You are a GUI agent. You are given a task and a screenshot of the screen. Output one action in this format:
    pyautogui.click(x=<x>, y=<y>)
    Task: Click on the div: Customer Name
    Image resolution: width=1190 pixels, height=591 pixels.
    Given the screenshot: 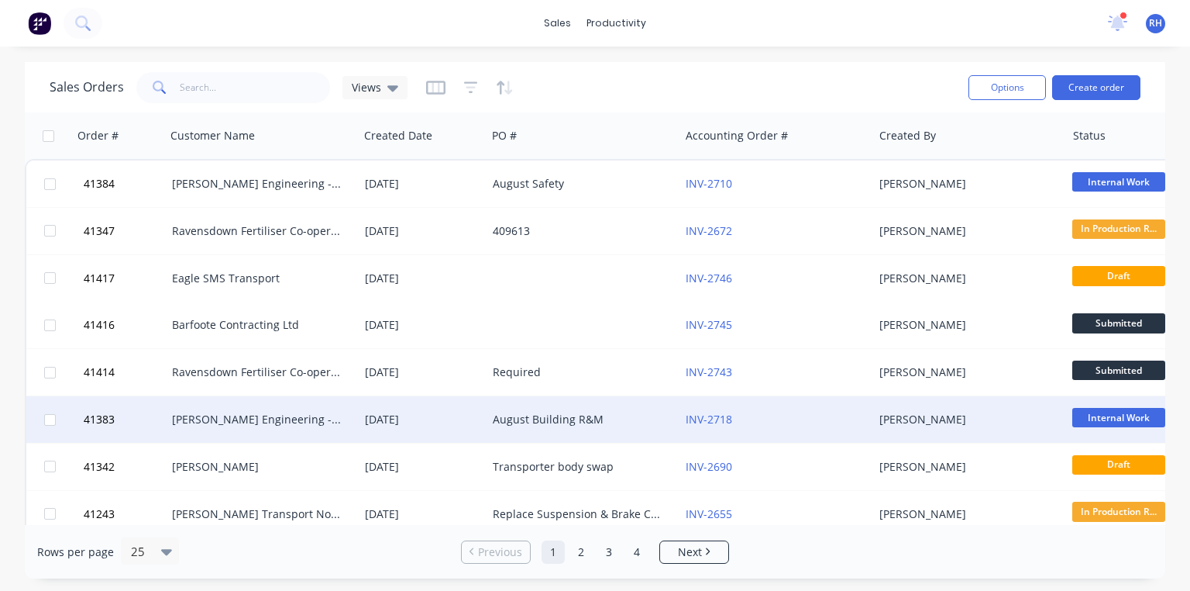 What is the action you would take?
    pyautogui.click(x=212, y=136)
    